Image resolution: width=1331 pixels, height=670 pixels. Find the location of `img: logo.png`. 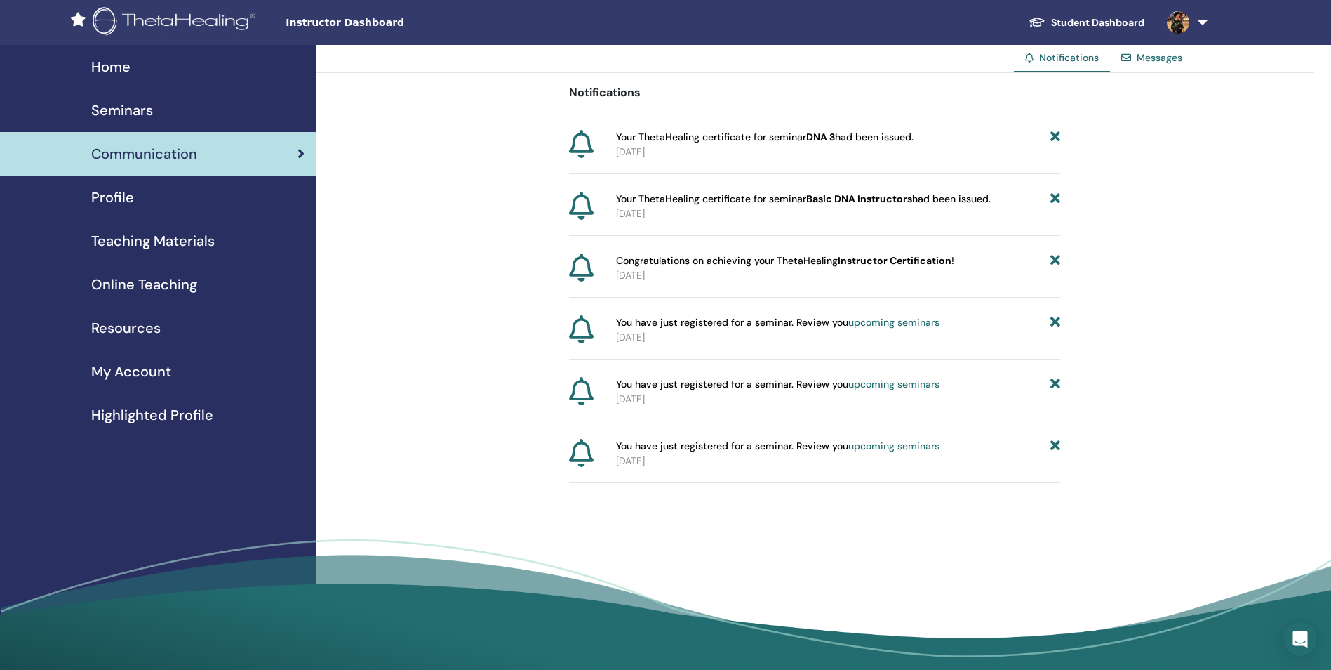

img: logo.png is located at coordinates (176, 22).